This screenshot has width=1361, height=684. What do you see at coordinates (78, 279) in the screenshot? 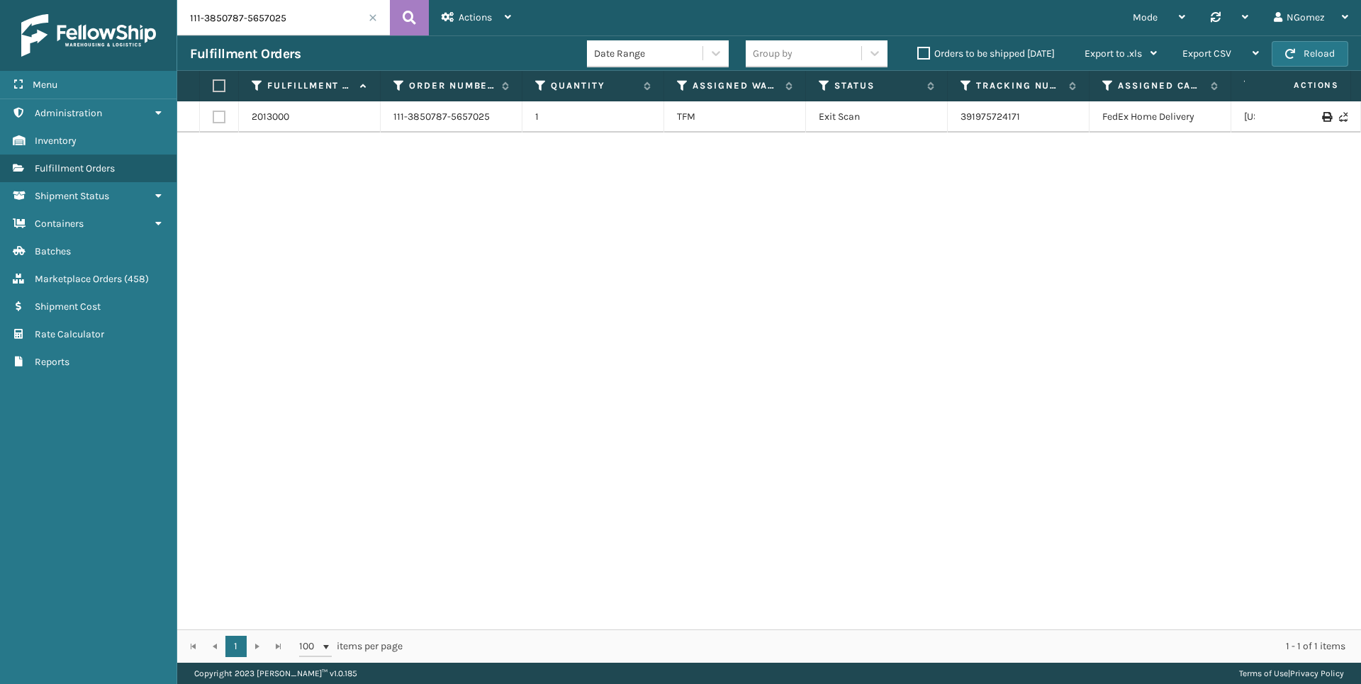
I see `span: Marketplace Orders` at bounding box center [78, 279].